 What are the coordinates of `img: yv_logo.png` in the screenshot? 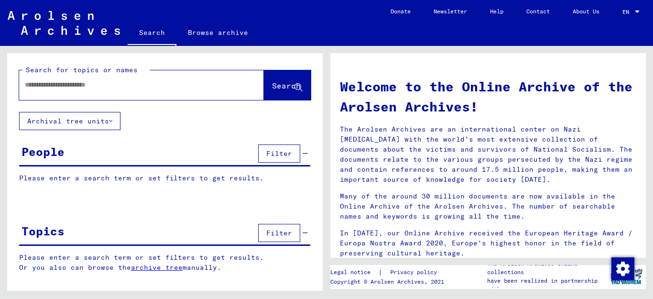 It's located at (626, 276).